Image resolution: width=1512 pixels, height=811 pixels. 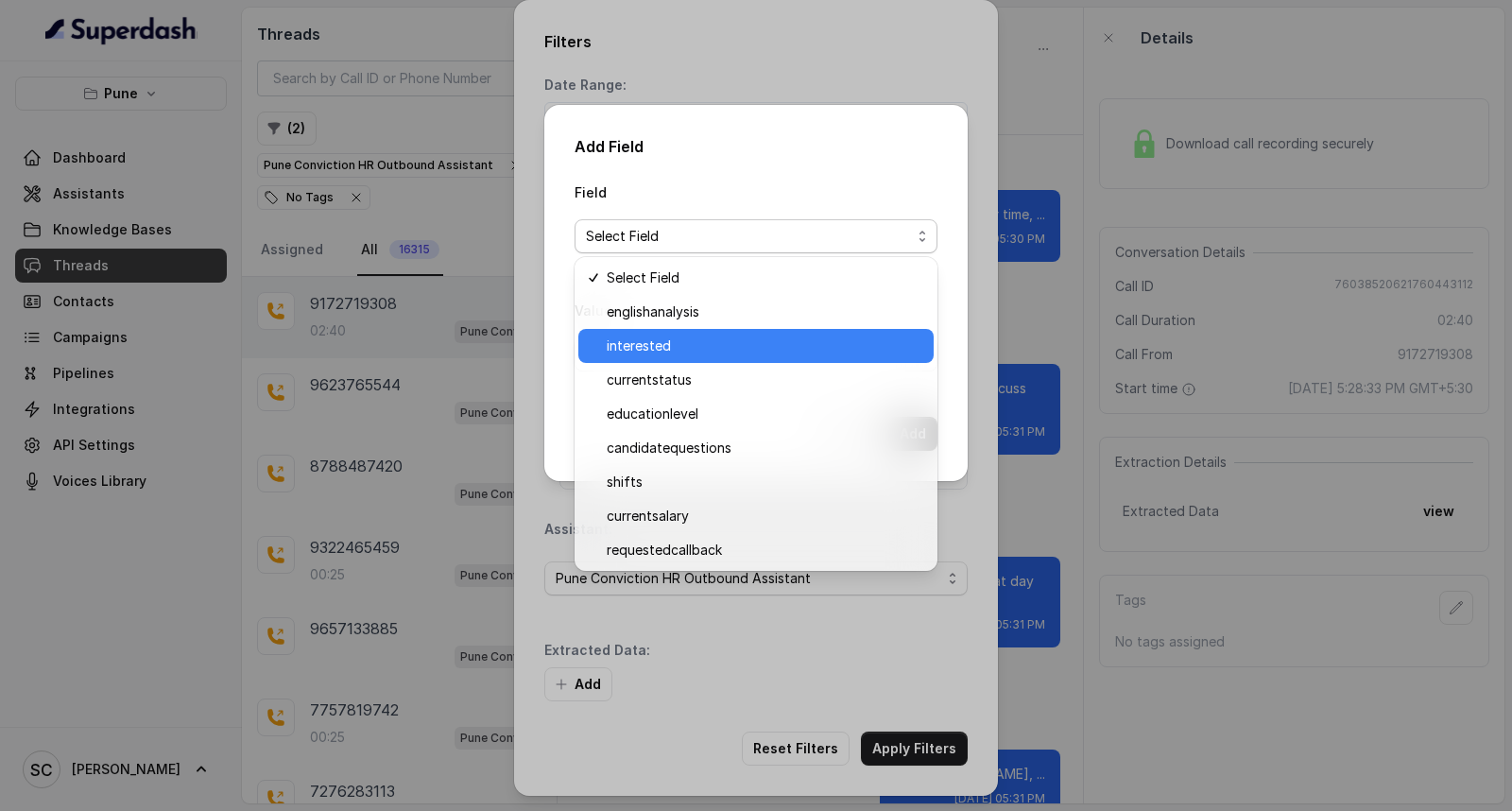 I want to click on span: educationlevel, so click(x=764, y=414).